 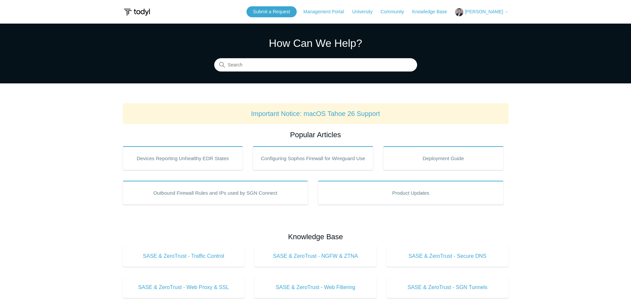 What do you see at coordinates (184, 288) in the screenshot?
I see `a: SASE & ZeroTrust - Web Proxy & SSL` at bounding box center [184, 288].